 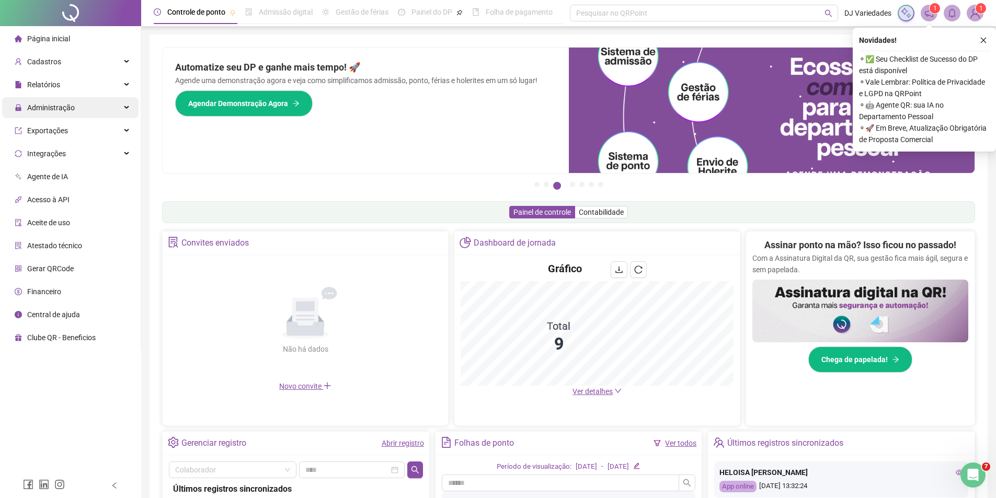 I want to click on span: api, so click(x=18, y=200).